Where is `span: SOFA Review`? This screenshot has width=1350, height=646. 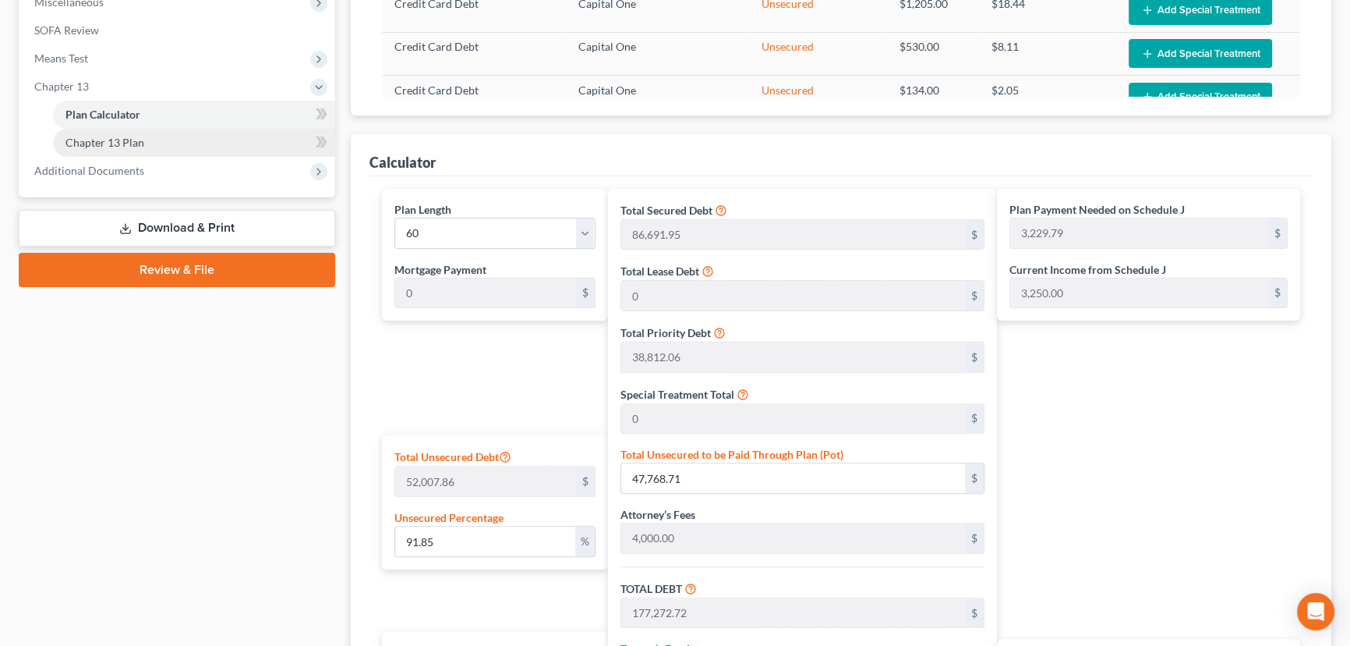
span: SOFA Review is located at coordinates (66, 30).